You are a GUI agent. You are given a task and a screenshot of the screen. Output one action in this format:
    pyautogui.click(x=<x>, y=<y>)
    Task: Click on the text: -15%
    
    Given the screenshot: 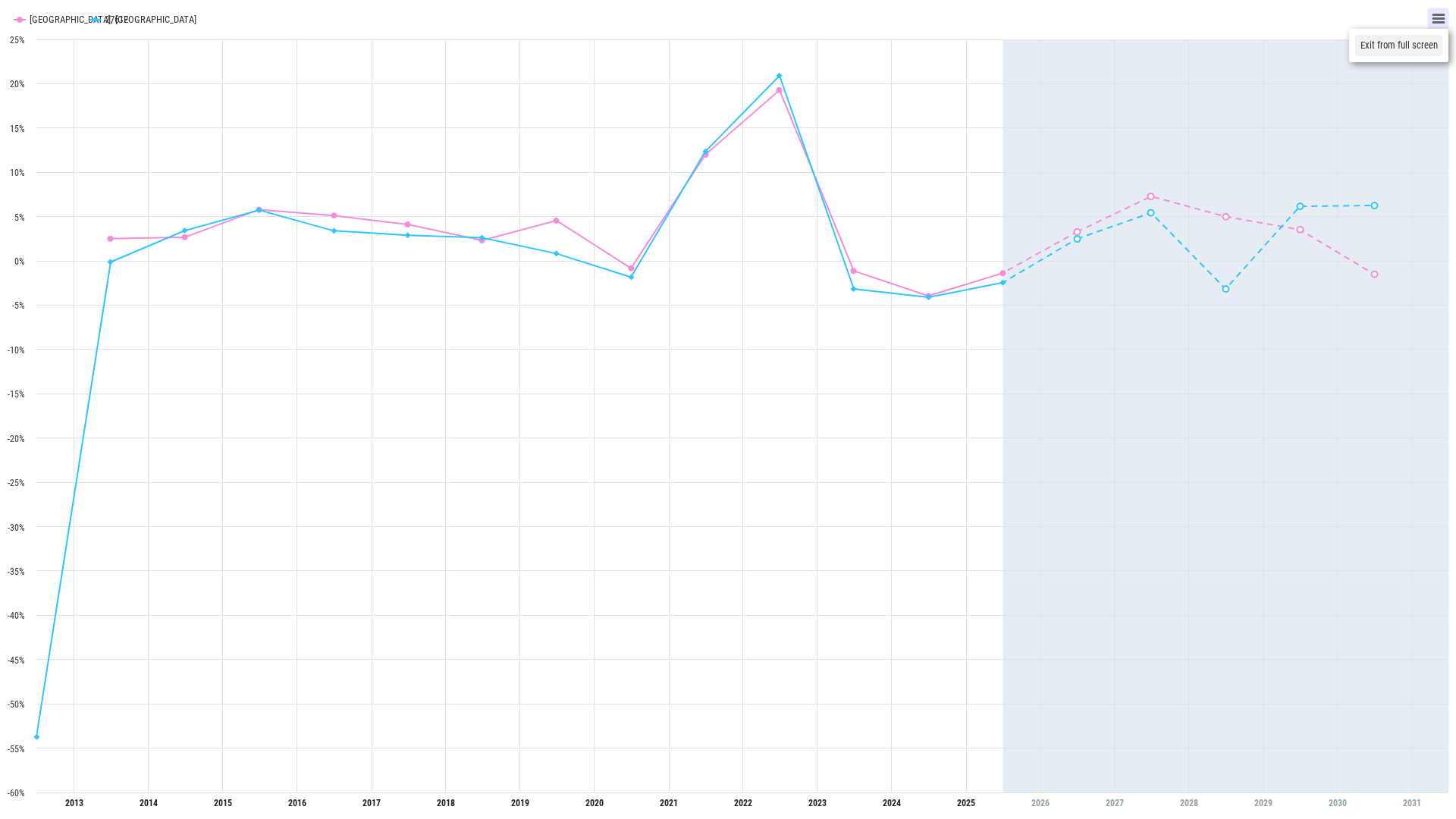 What is the action you would take?
    pyautogui.click(x=16, y=394)
    